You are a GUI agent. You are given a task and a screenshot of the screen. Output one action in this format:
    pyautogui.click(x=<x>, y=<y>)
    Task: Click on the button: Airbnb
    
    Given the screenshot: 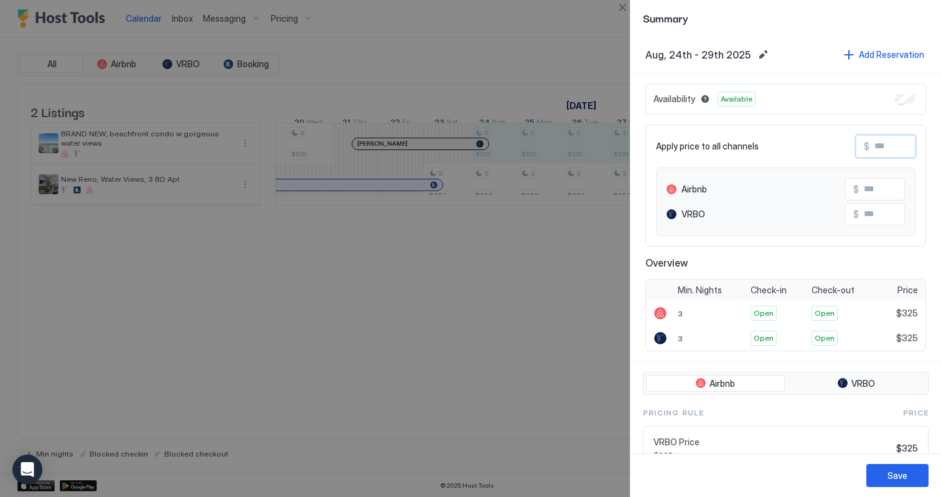 What is the action you would take?
    pyautogui.click(x=715, y=384)
    